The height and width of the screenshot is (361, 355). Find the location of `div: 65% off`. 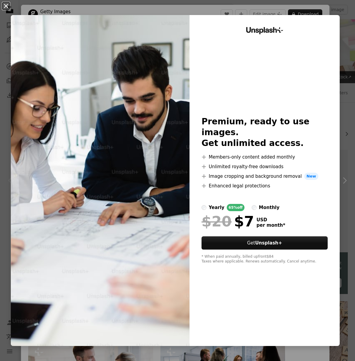

div: 65% off is located at coordinates (235, 208).